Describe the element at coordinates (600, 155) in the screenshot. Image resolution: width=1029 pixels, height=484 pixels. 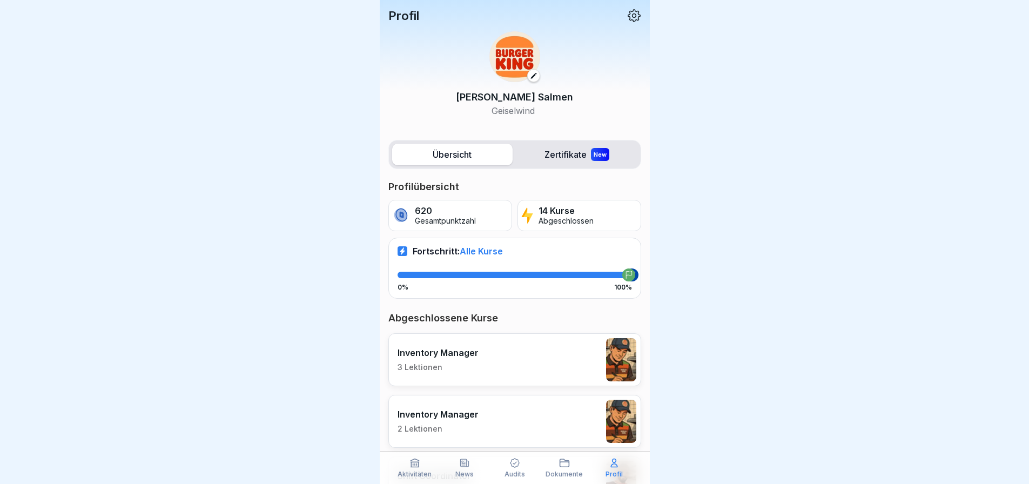
I see `div: New` at that location.